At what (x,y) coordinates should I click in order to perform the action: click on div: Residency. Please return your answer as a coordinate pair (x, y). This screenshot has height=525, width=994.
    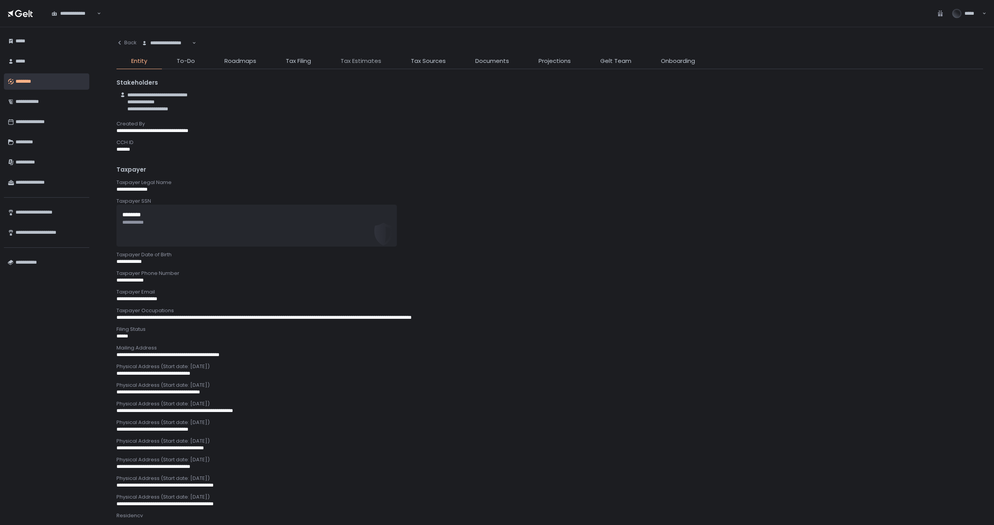
    Looking at the image, I should click on (550, 516).